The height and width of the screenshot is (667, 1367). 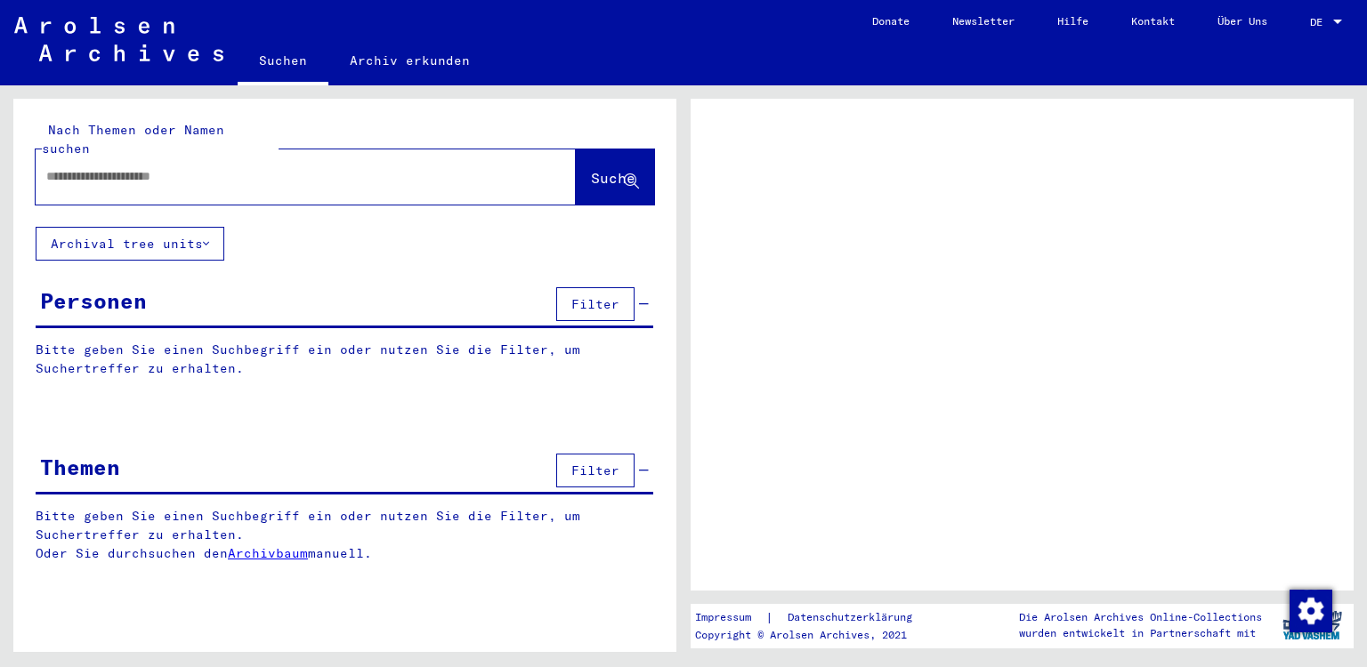 I want to click on a: Datenschutzerklärung, so click(x=853, y=618).